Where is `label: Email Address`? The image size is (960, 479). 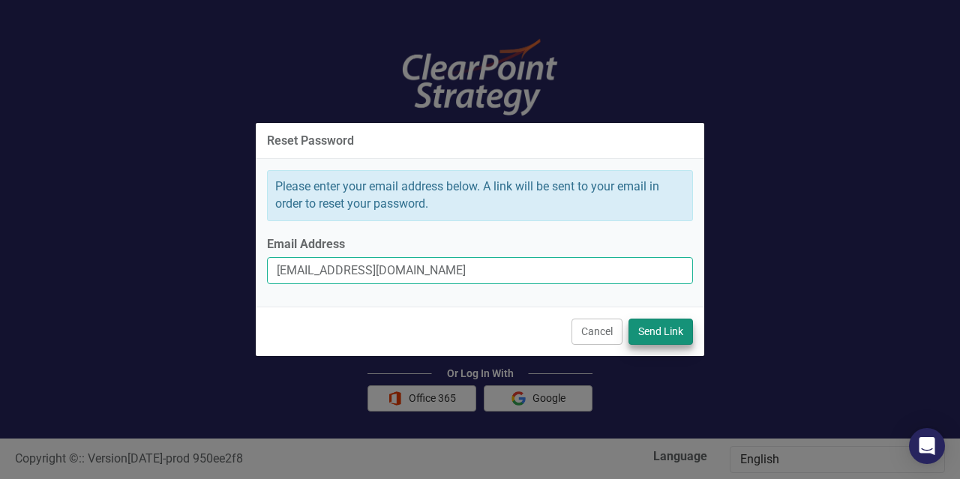
label: Email Address is located at coordinates (480, 245).